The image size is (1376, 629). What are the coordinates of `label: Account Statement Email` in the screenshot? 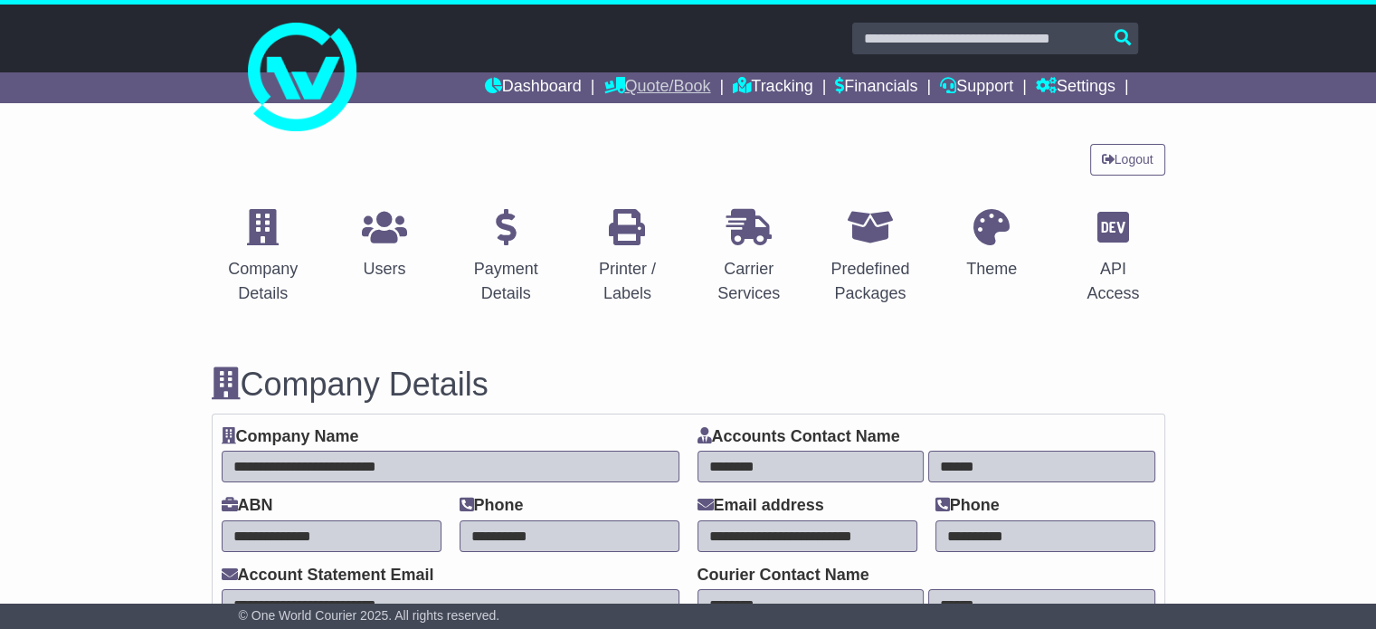 It's located at (327, 575).